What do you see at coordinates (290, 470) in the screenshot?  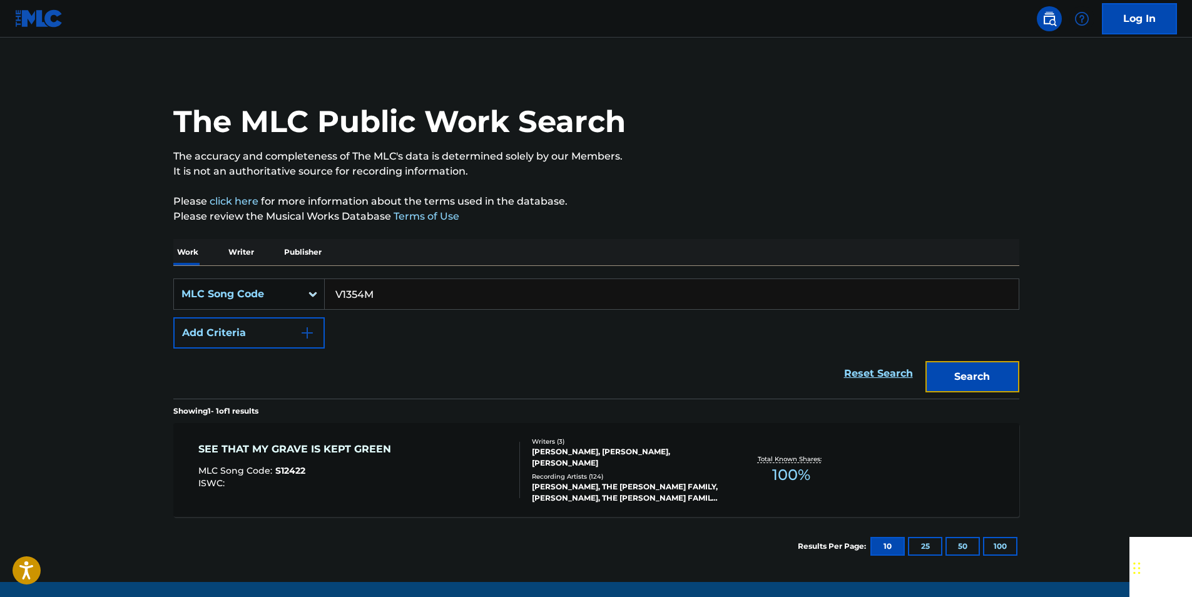 I see `span: S12422` at bounding box center [290, 470].